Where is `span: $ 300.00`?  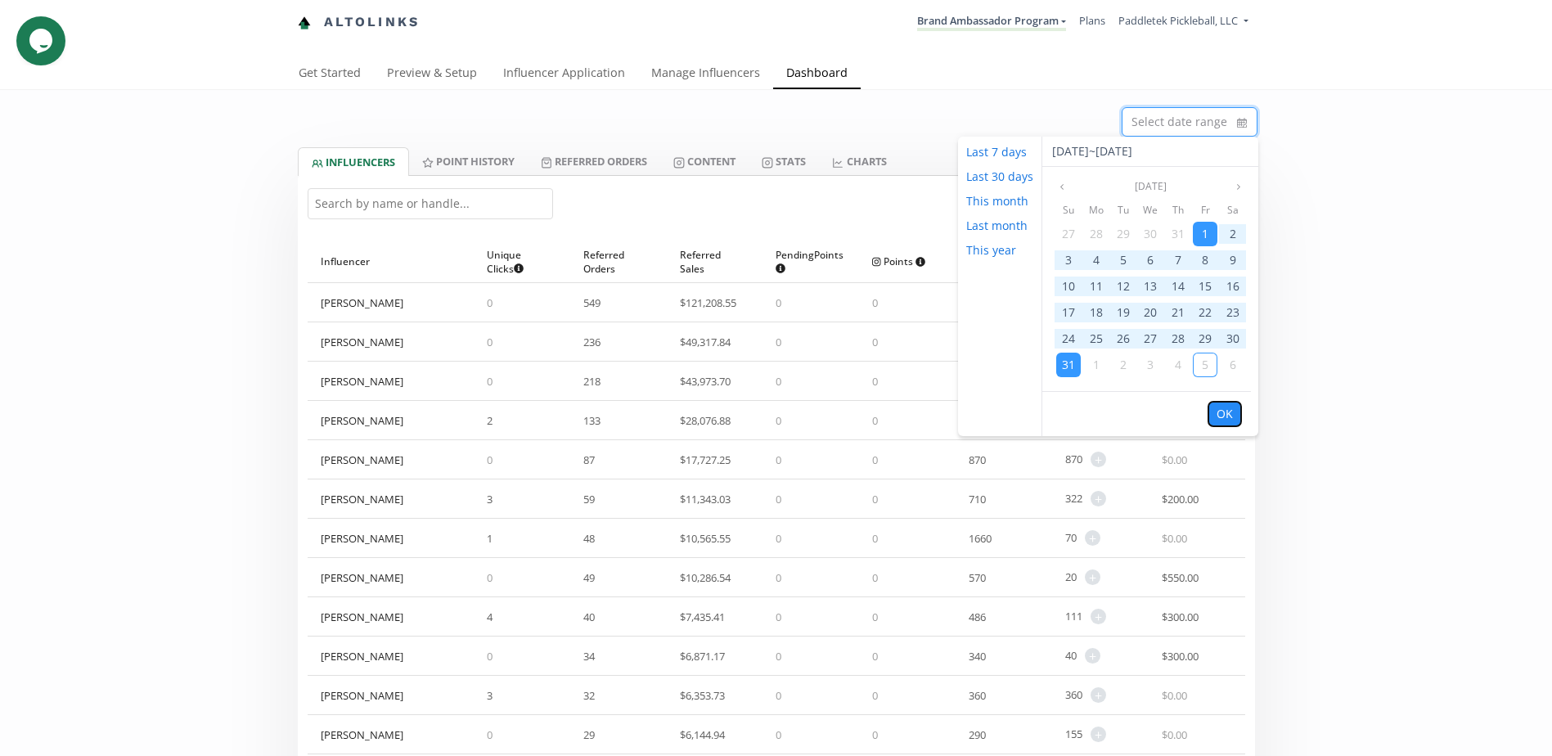
span: $ 300.00 is located at coordinates (1180, 656).